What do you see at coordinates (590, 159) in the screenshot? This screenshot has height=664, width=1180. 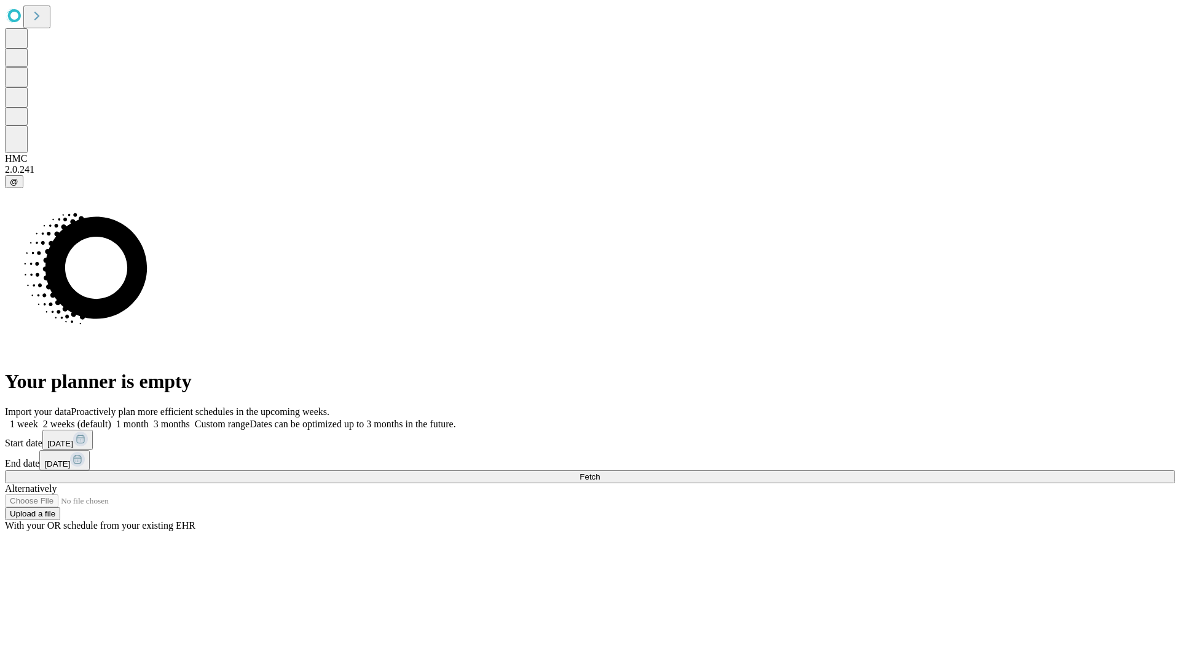 I see `div: HMC` at bounding box center [590, 159].